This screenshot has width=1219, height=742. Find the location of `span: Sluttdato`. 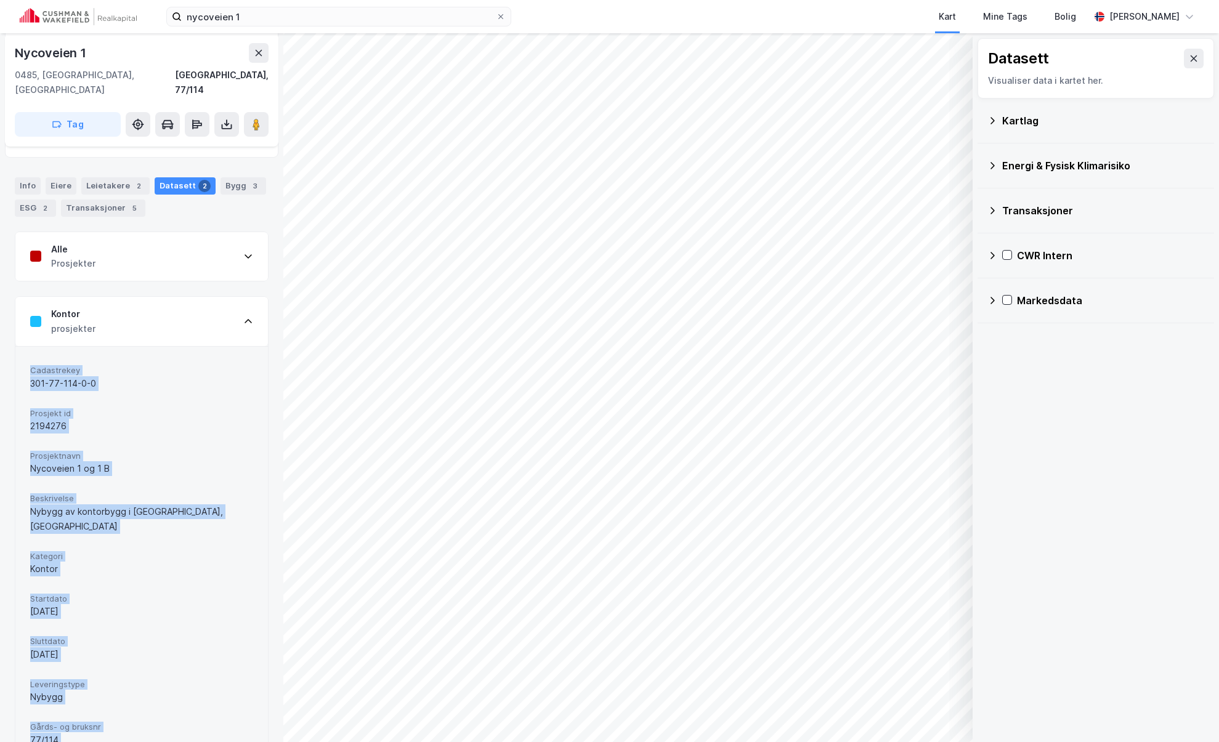

span: Sluttdato is located at coordinates (142, 641).